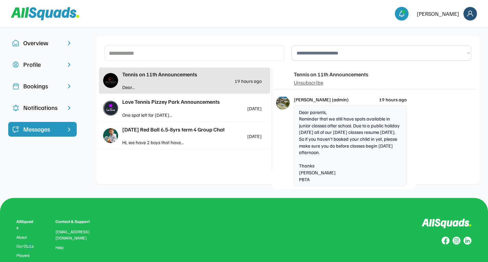 The height and width of the screenshot is (262, 488). I want to click on img: chevron-right%20copy%203.svg, so click(69, 129).